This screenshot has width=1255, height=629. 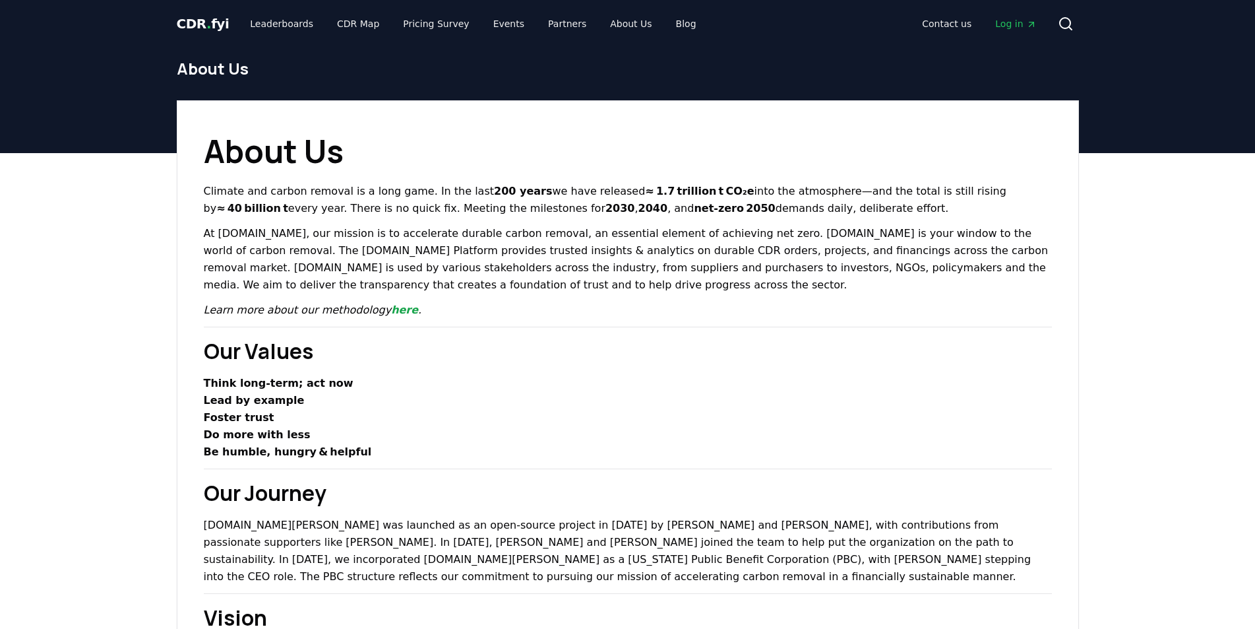 What do you see at coordinates (288, 451) in the screenshot?
I see `strong: Be humble, hungry & helpful` at bounding box center [288, 451].